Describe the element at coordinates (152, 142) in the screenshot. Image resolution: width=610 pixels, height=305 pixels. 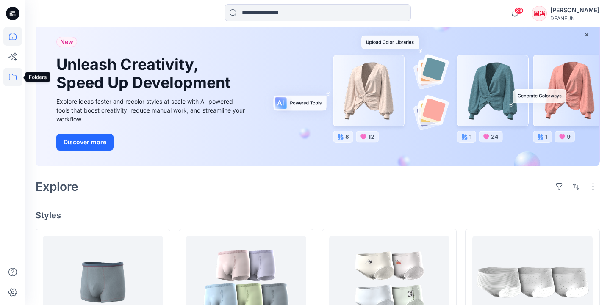
I see `a: Discover more` at that location.